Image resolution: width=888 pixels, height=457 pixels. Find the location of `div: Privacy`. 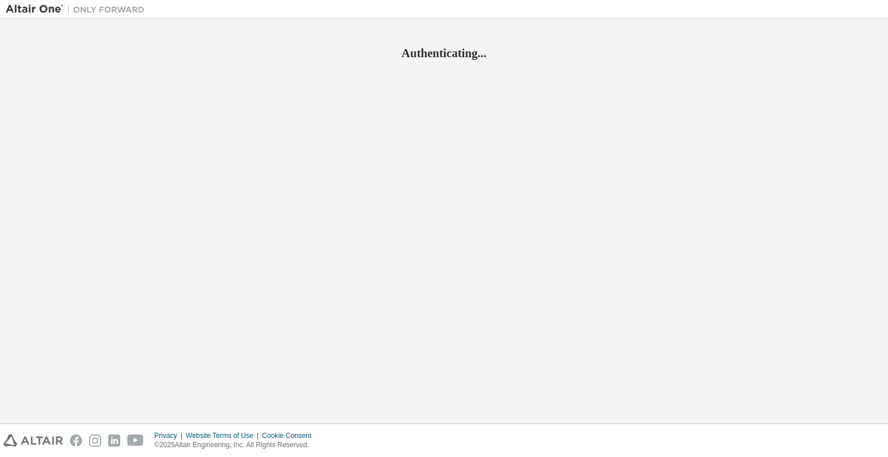

div: Privacy is located at coordinates (170, 436).